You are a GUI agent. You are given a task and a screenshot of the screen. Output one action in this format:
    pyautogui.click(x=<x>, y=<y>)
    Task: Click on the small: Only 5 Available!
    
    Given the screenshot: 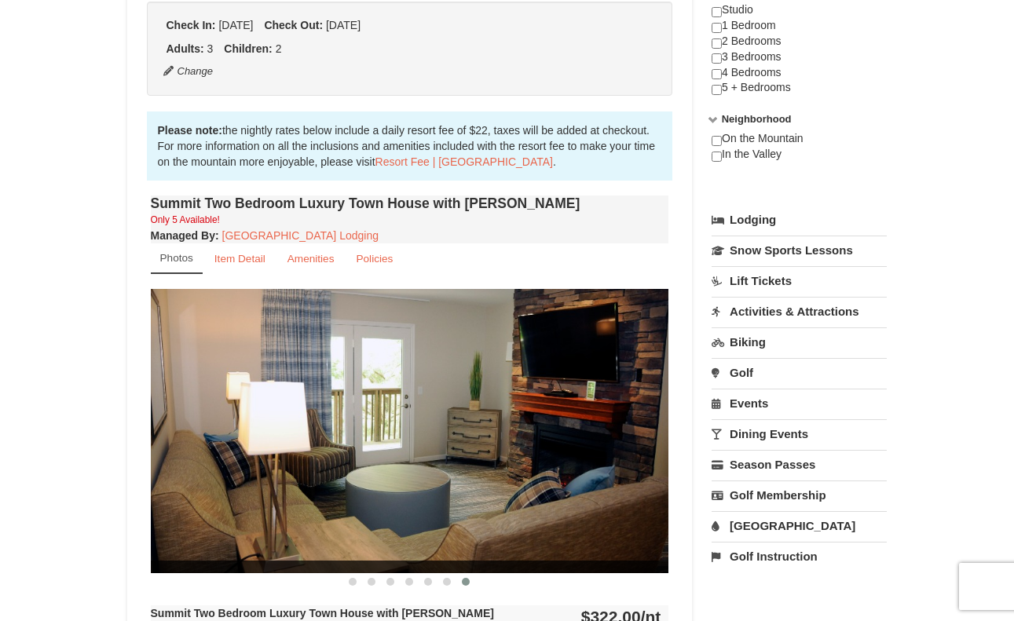 What is the action you would take?
    pyautogui.click(x=185, y=220)
    